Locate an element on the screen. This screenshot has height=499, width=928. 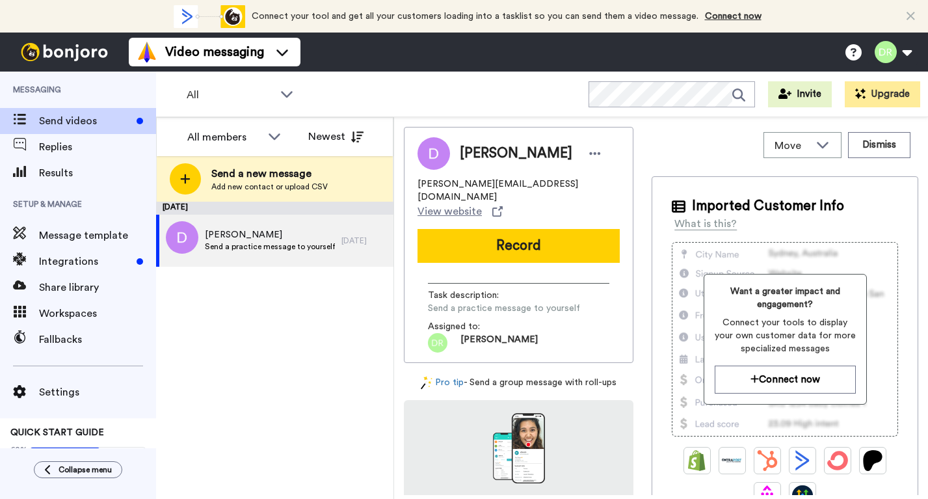
button: Connect now is located at coordinates (785, 379).